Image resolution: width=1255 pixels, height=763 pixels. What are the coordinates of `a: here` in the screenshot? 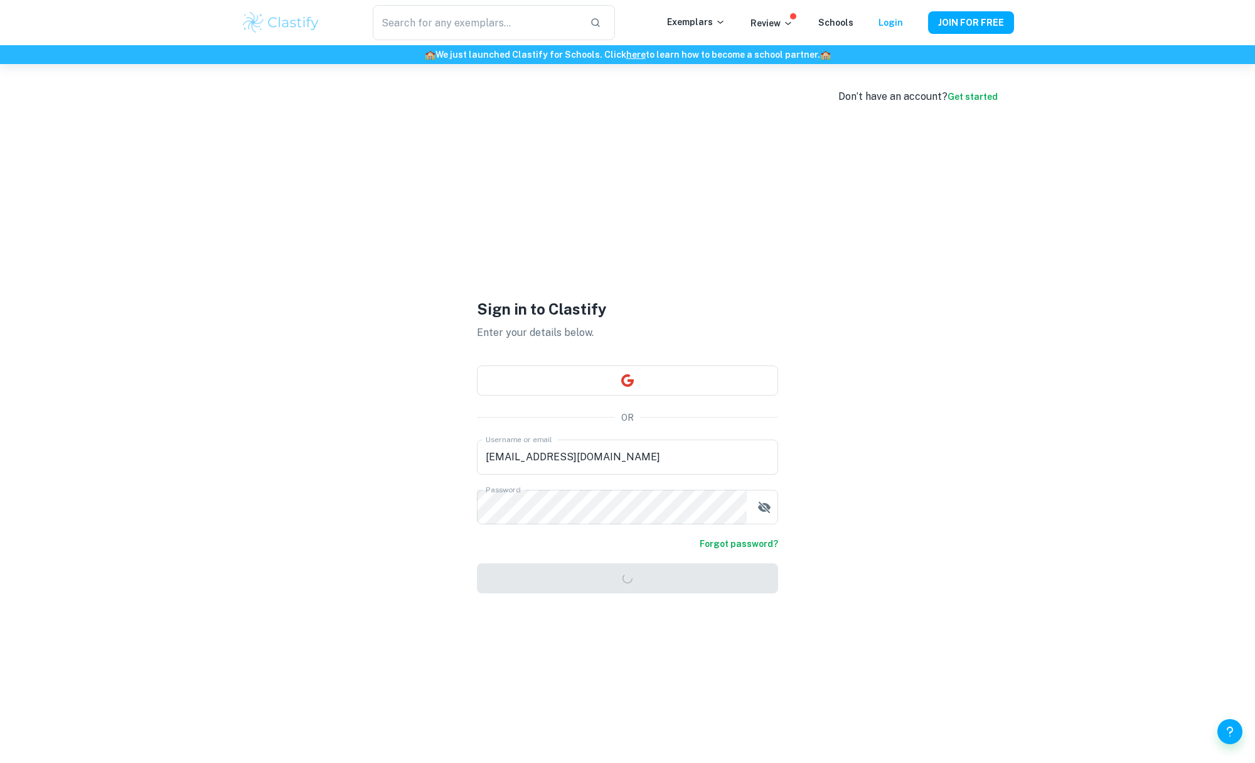 It's located at (636, 55).